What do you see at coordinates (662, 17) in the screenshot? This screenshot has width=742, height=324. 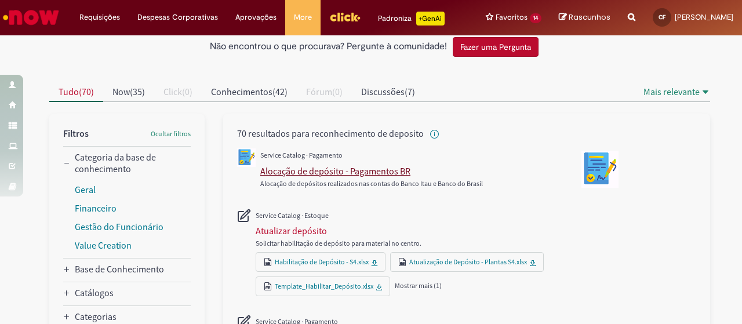 I see `span: CF` at bounding box center [662, 17].